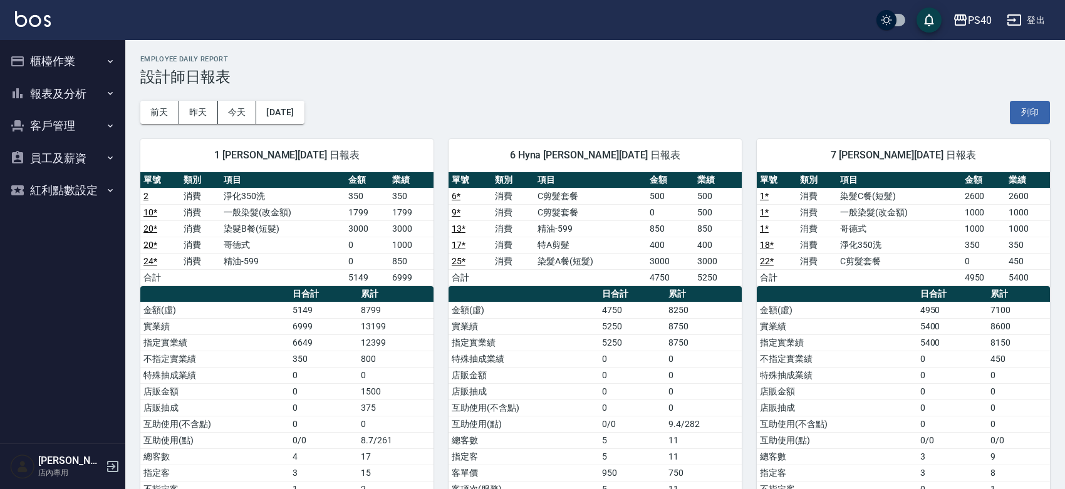 This screenshot has height=489, width=1065. Describe the element at coordinates (323, 343) in the screenshot. I see `td: 6649` at that location.